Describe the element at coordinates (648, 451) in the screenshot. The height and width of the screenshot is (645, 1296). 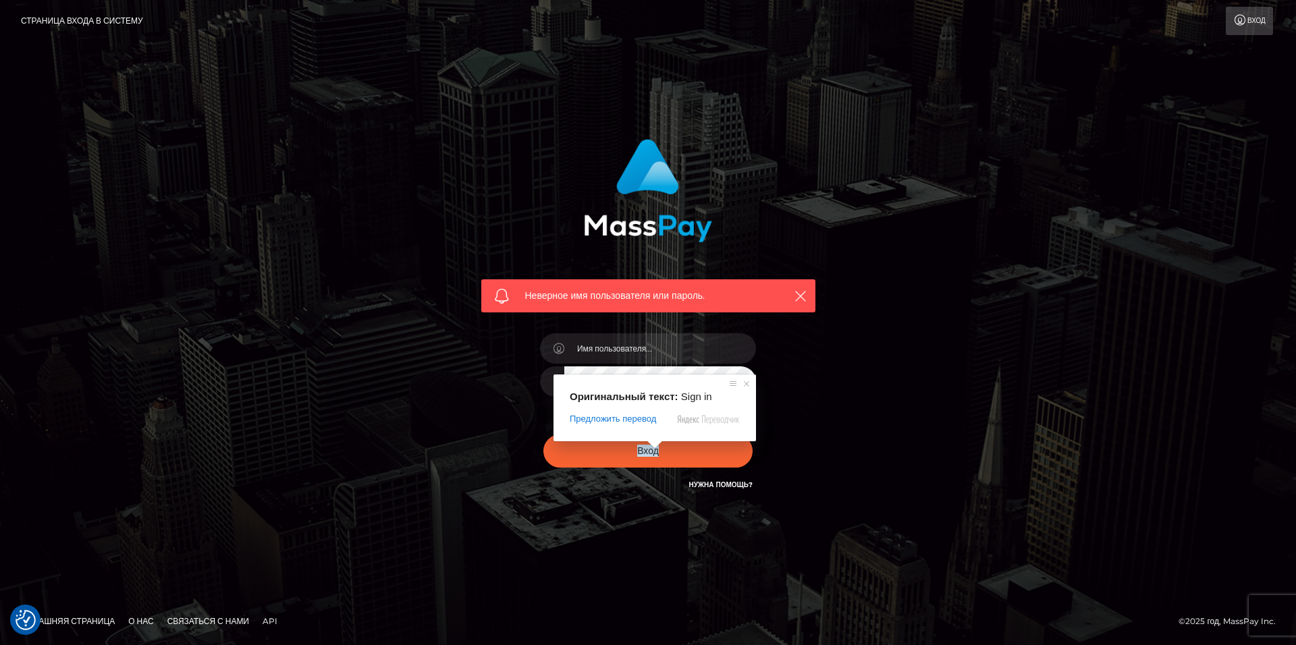
I see `button: Вход` at that location.